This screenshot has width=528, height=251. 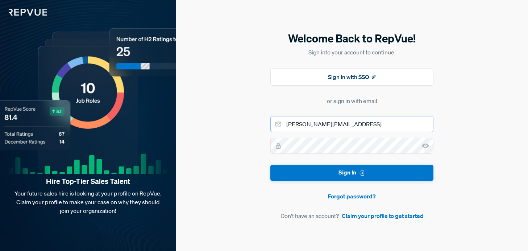 I want to click on p: Sign into your account to continue., so click(x=352, y=52).